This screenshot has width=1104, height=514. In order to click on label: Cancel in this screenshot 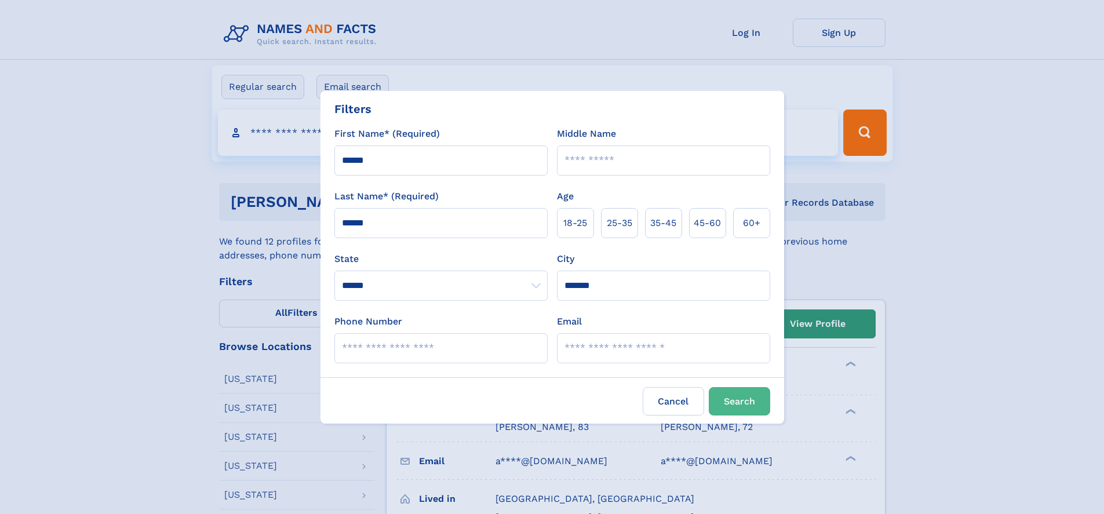, I will do `click(674, 401)`.